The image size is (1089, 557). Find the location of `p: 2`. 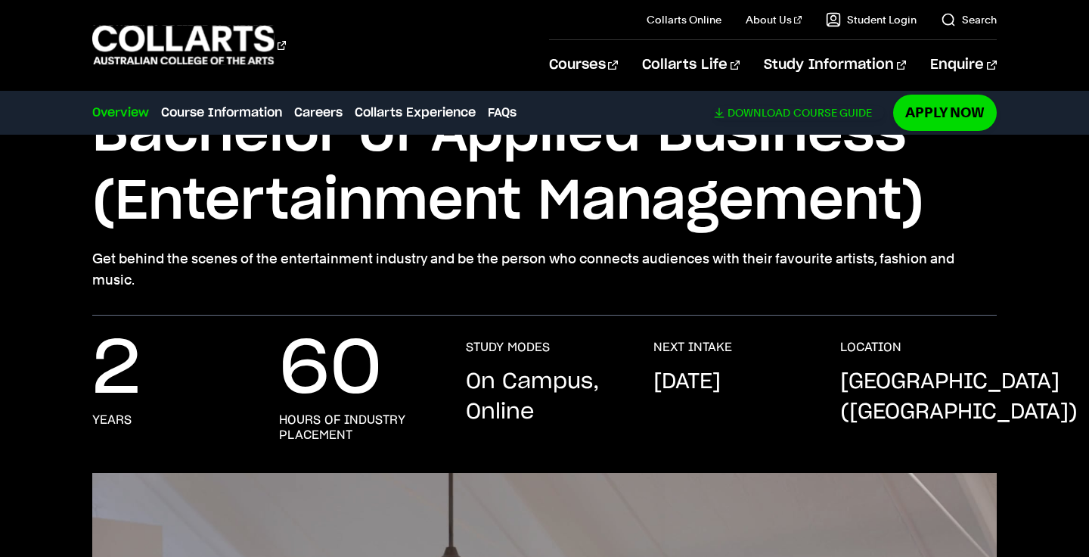

p: 2 is located at coordinates (117, 370).